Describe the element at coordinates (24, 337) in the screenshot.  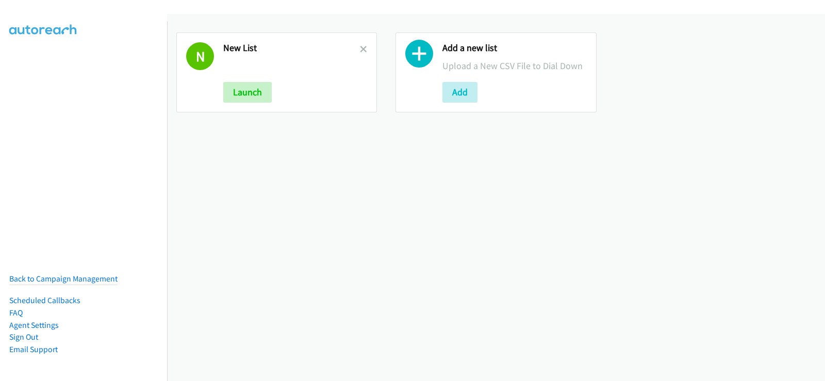
I see `a: Sign Out` at that location.